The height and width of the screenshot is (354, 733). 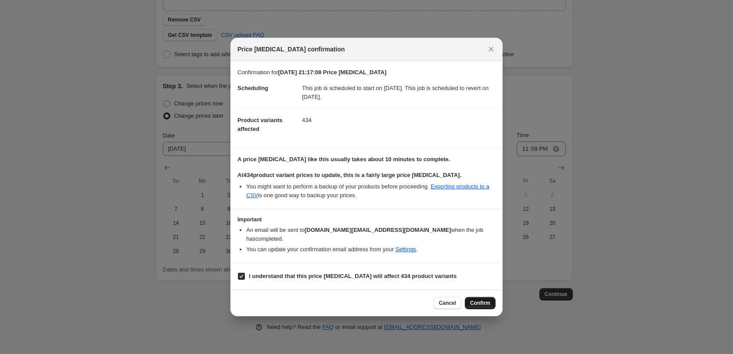 I want to click on dd: 434, so click(x=398, y=120).